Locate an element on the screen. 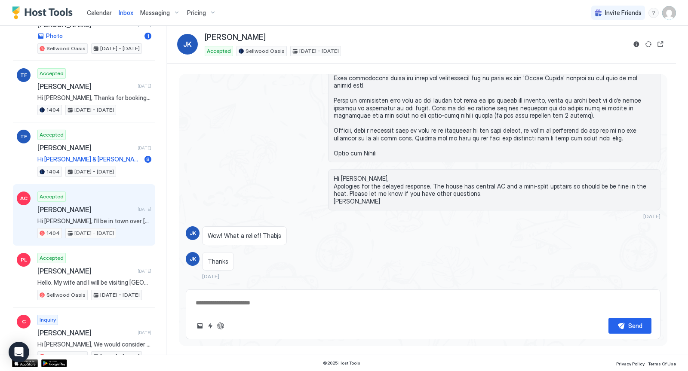 This screenshot has width=688, height=371. span: Messaging is located at coordinates (155, 13).